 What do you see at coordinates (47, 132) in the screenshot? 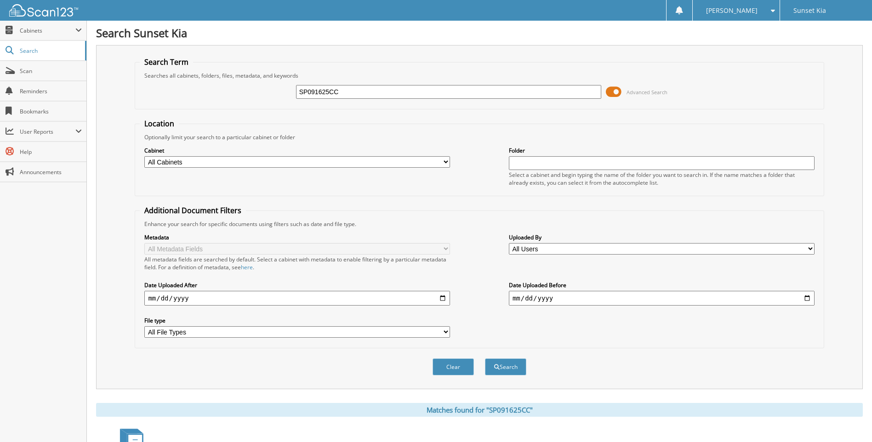
I see `span: User Reports` at bounding box center [47, 132].